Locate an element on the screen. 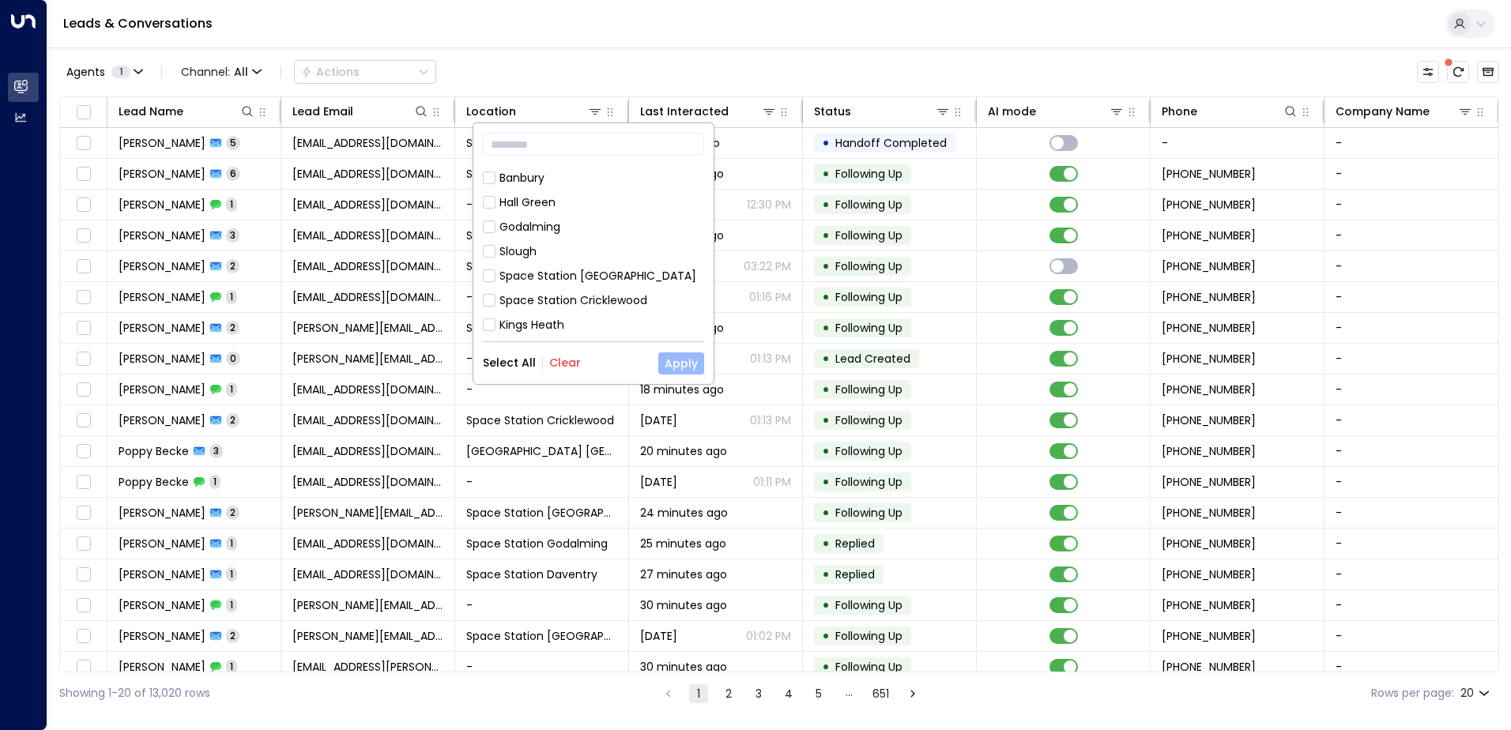  span: 25 minutes ago is located at coordinates (683, 544).